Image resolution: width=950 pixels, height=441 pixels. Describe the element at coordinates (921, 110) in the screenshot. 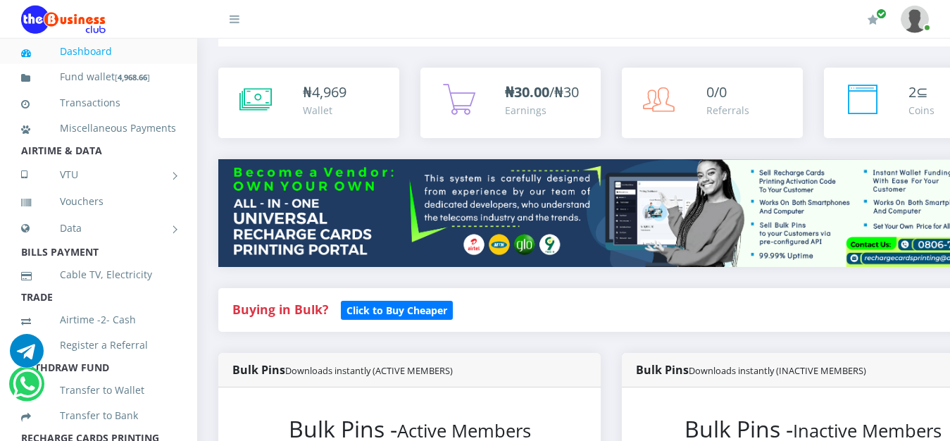

I see `div: Coins` at that location.